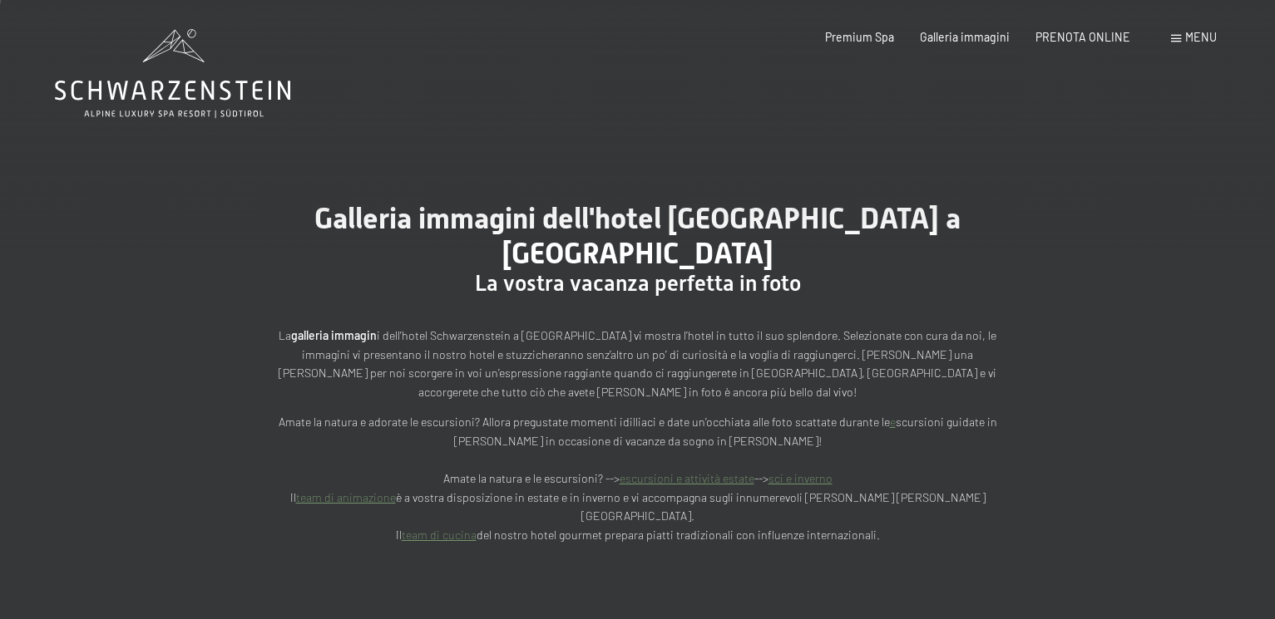 This screenshot has height=619, width=1275. I want to click on a: Premium Spa, so click(859, 37).